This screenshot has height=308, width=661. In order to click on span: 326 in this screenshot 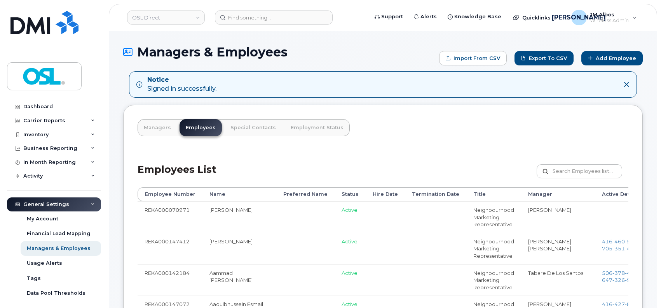, I will do `click(619, 280)`.